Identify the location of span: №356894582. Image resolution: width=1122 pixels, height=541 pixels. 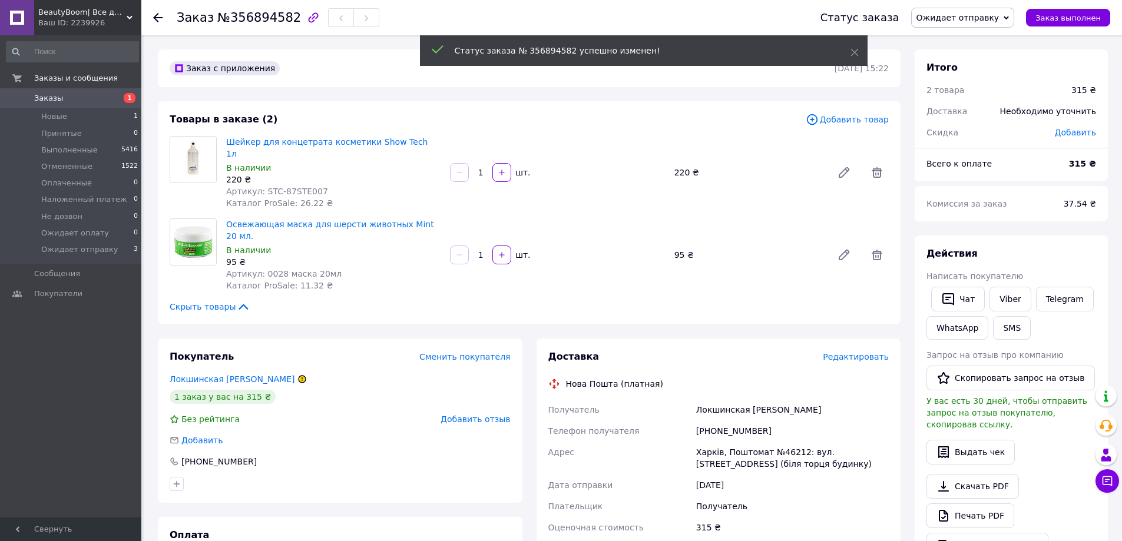
(259, 18).